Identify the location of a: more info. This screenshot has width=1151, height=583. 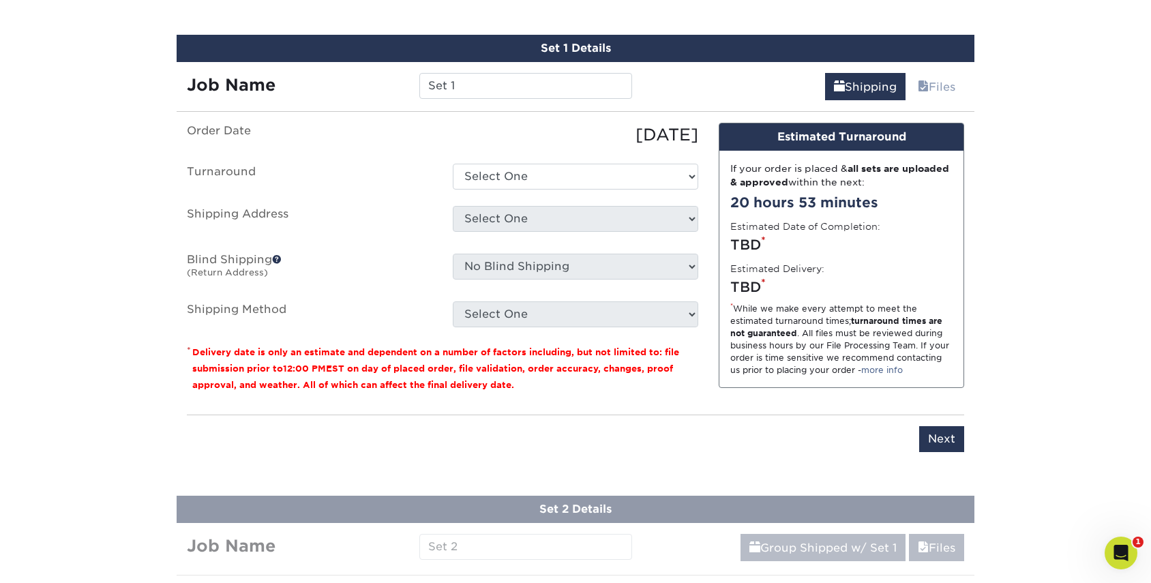
(882, 370).